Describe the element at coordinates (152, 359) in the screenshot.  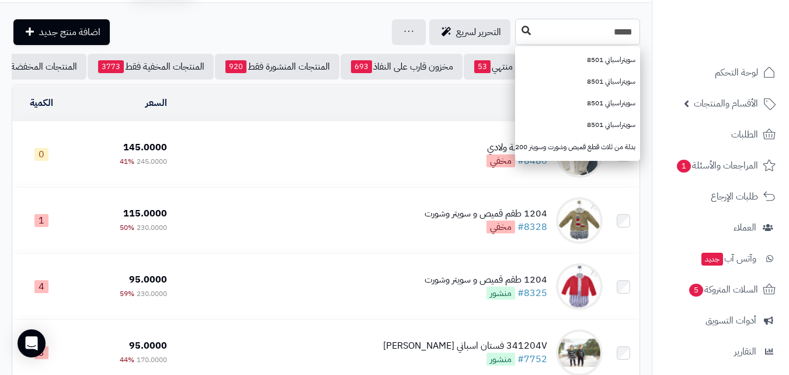
I see `span: 170.0000` at that location.